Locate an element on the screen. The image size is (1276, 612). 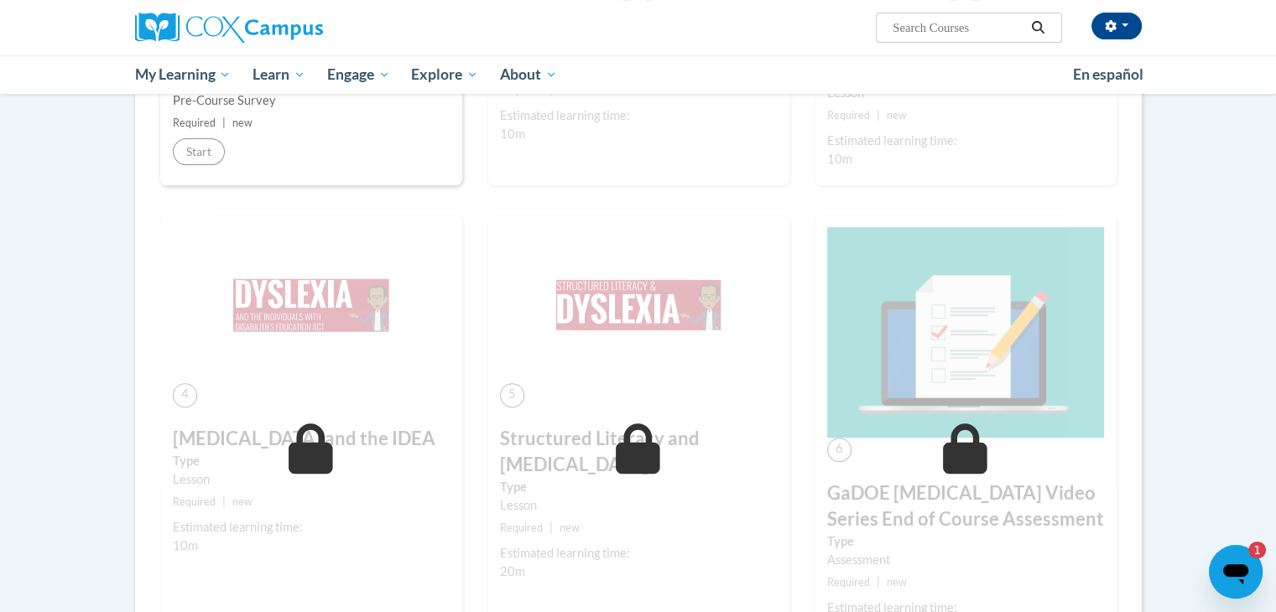
span: Engage is located at coordinates (358, 75).